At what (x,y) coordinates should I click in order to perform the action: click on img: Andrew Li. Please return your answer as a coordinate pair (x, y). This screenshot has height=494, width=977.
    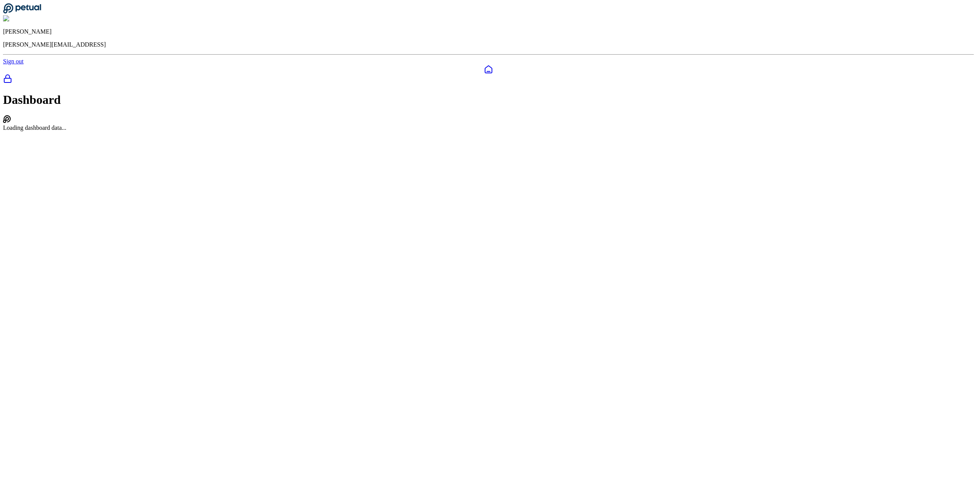
    Looking at the image, I should click on (19, 19).